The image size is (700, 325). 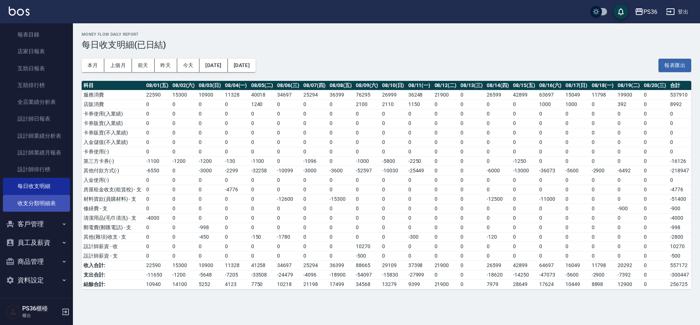 I want to click on th: 08/19(二), so click(x=629, y=86).